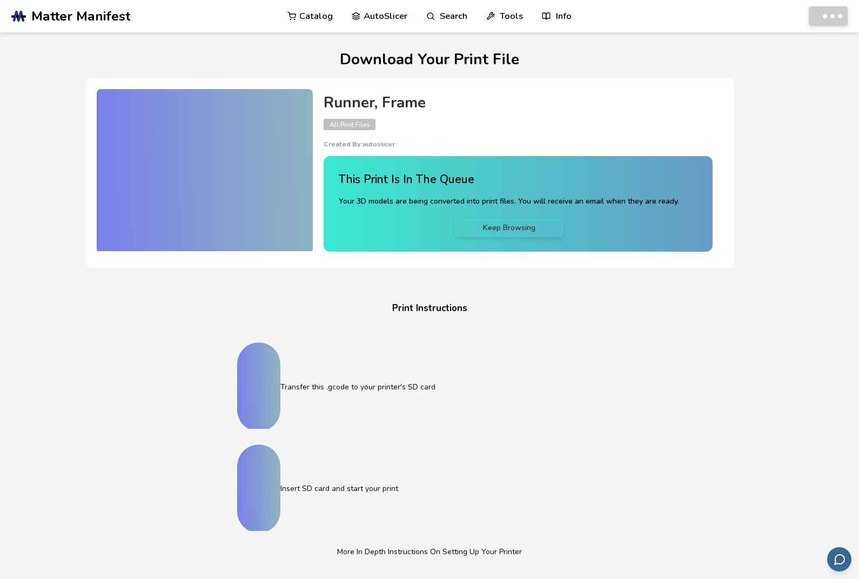  Describe the element at coordinates (839, 559) in the screenshot. I see `button: Send feedback via email` at that location.